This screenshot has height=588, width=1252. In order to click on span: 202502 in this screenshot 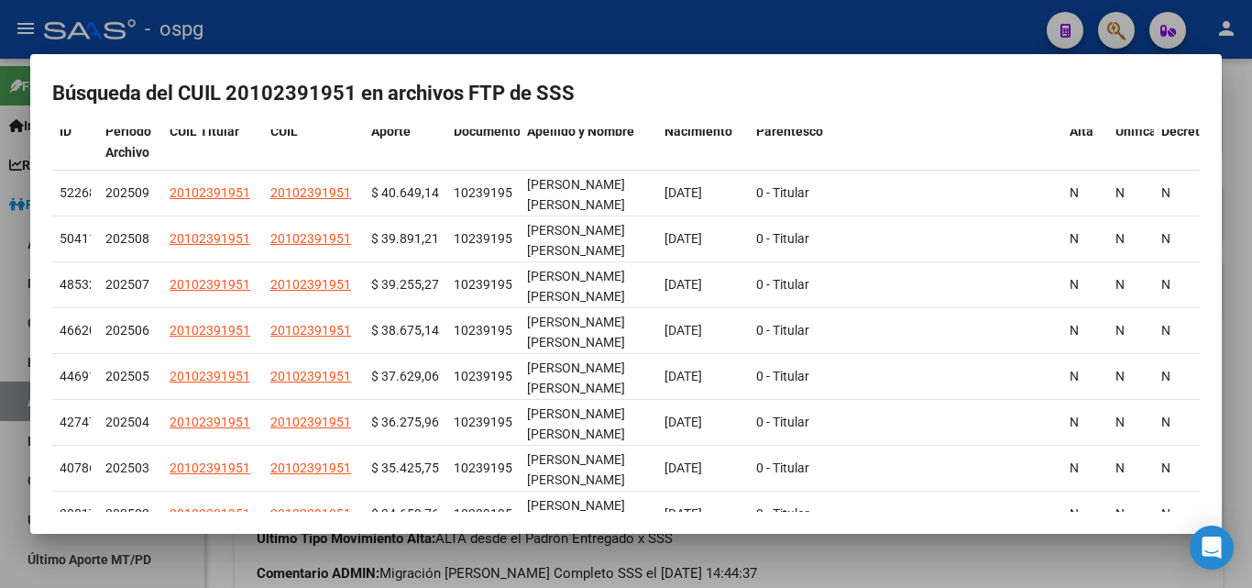, I will do `click(127, 513)`.